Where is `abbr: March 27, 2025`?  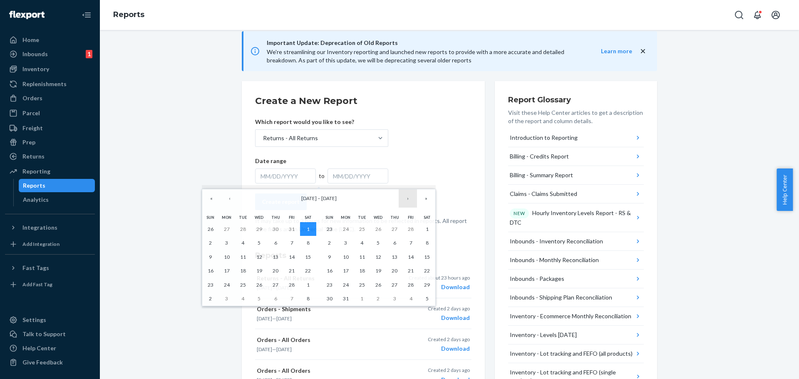
abbr: March 27, 2025 is located at coordinates (395, 285).